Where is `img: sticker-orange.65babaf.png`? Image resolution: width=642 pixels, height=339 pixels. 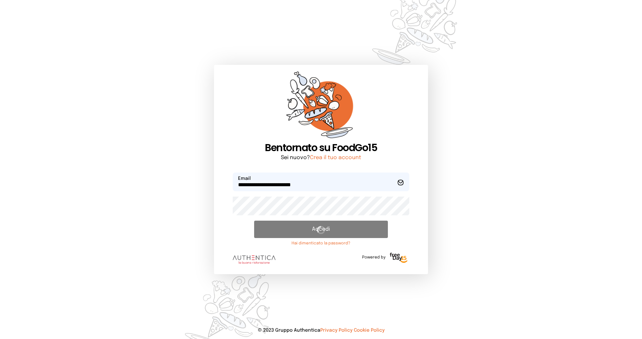 img: sticker-orange.65babaf.png is located at coordinates (321, 107).